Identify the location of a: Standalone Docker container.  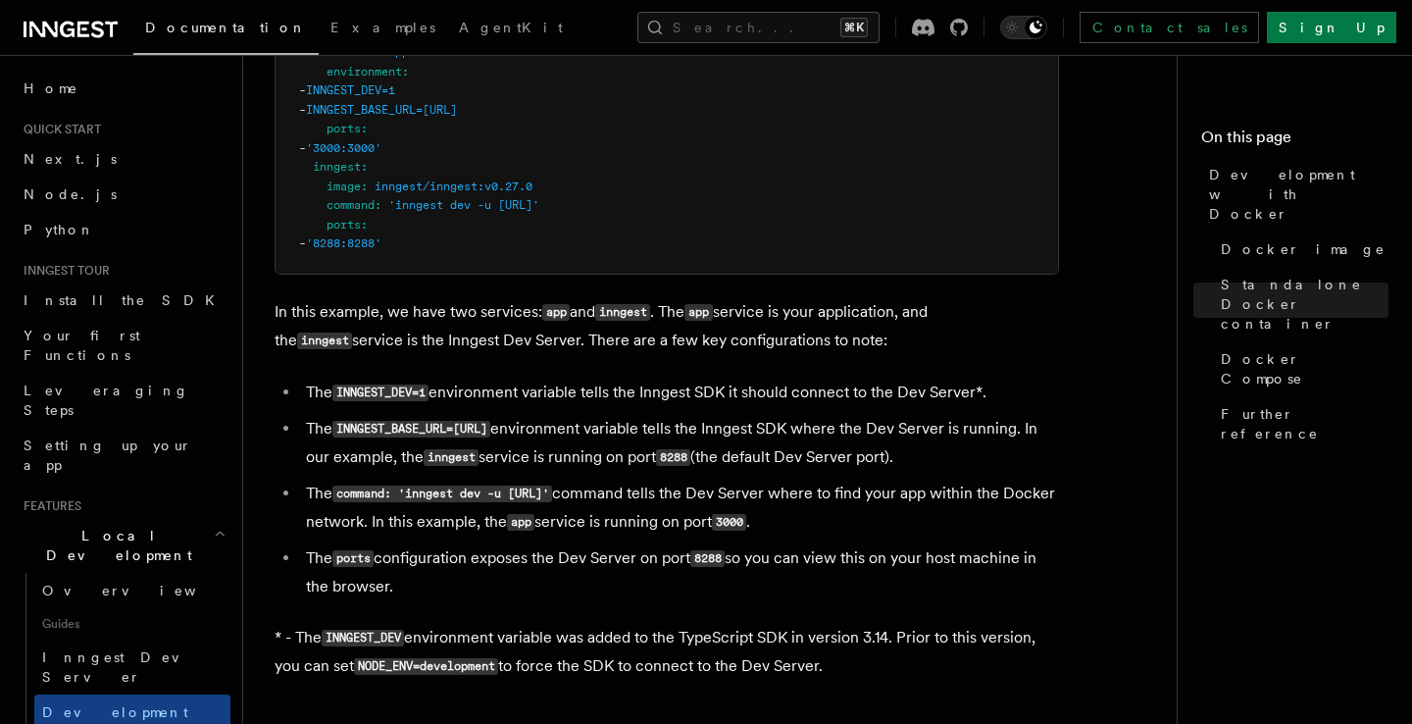
(1300, 304).